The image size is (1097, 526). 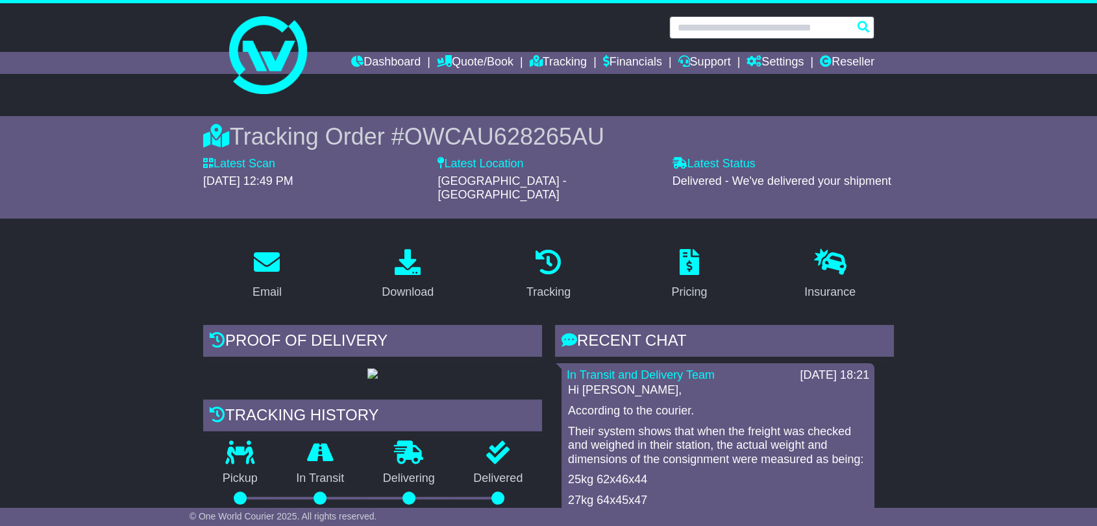 What do you see at coordinates (548, 292) in the screenshot?
I see `div: Tracking` at bounding box center [548, 292].